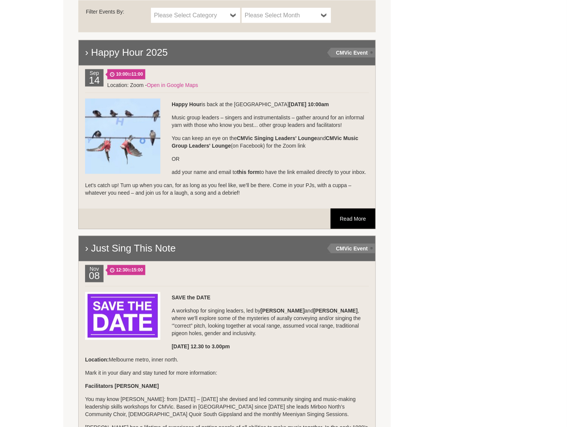 The image size is (567, 427). Describe the element at coordinates (353, 219) in the screenshot. I see `a: Read More` at that location.